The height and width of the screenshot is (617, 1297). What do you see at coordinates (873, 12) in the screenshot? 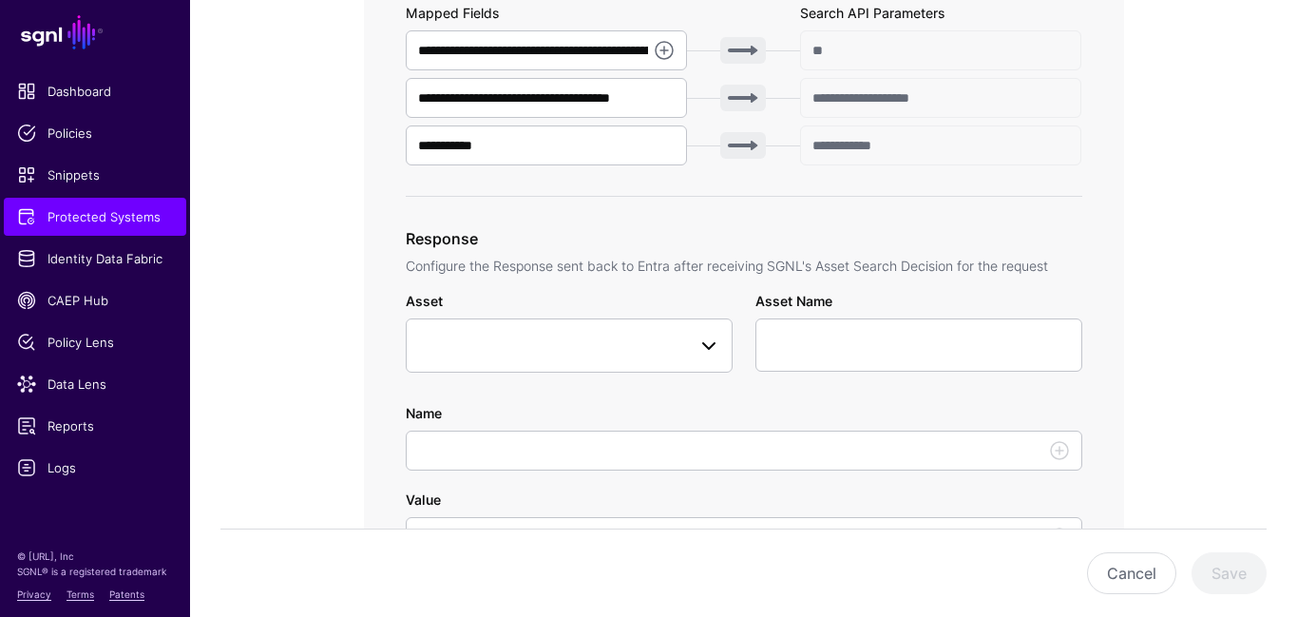
I see `label: Search API Parameters` at bounding box center [873, 12].